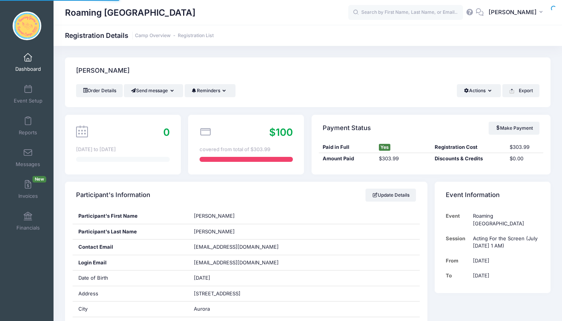 The width and height of the screenshot is (562, 321). What do you see at coordinates (28, 221) in the screenshot?
I see `a: Financials` at bounding box center [28, 221].